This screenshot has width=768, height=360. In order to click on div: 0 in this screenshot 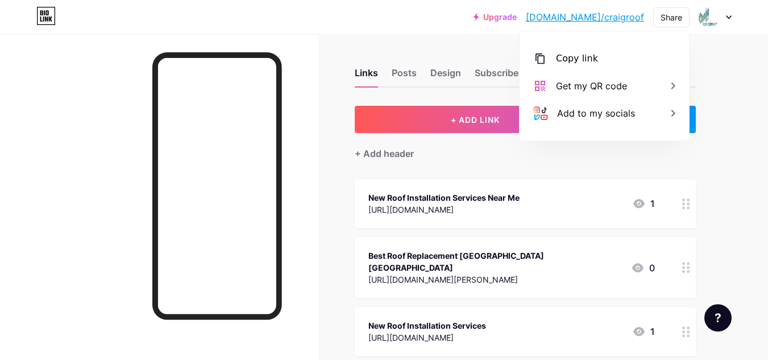, I will do `click(643, 268)`.